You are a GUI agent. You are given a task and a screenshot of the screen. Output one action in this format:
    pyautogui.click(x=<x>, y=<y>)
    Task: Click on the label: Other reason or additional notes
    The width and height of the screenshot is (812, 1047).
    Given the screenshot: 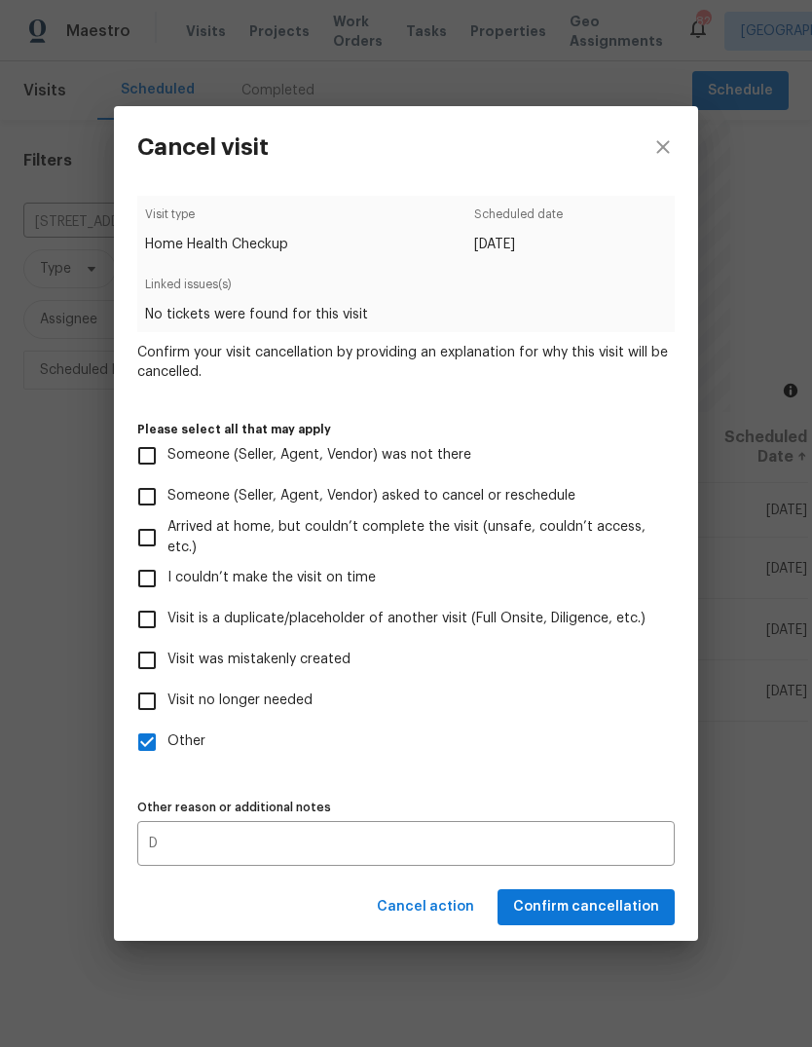 What is the action you would take?
    pyautogui.click(x=406, y=807)
    